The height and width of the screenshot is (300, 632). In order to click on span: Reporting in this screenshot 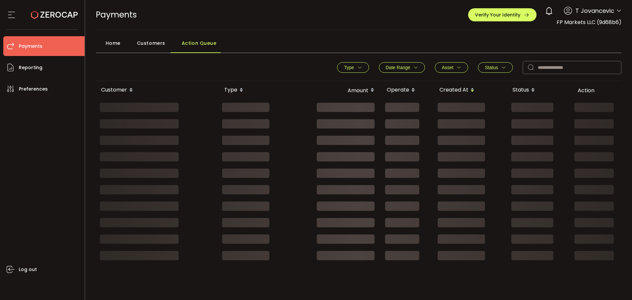, I will do `click(31, 67)`.